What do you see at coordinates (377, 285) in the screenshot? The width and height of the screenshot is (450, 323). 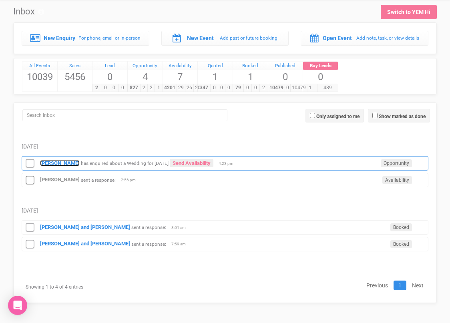 I see `a: Previous` at bounding box center [377, 285].